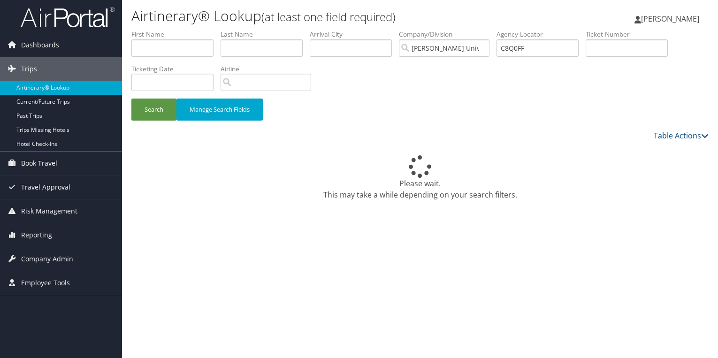  What do you see at coordinates (630, 34) in the screenshot?
I see `label: Ticket Number` at bounding box center [630, 34].